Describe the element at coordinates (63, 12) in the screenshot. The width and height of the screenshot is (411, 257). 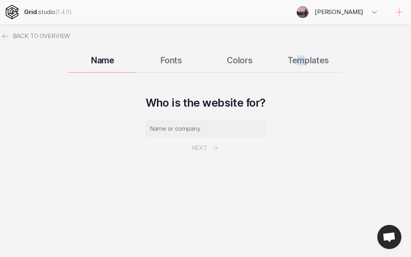
I see `span: Click to see changelog` at that location.